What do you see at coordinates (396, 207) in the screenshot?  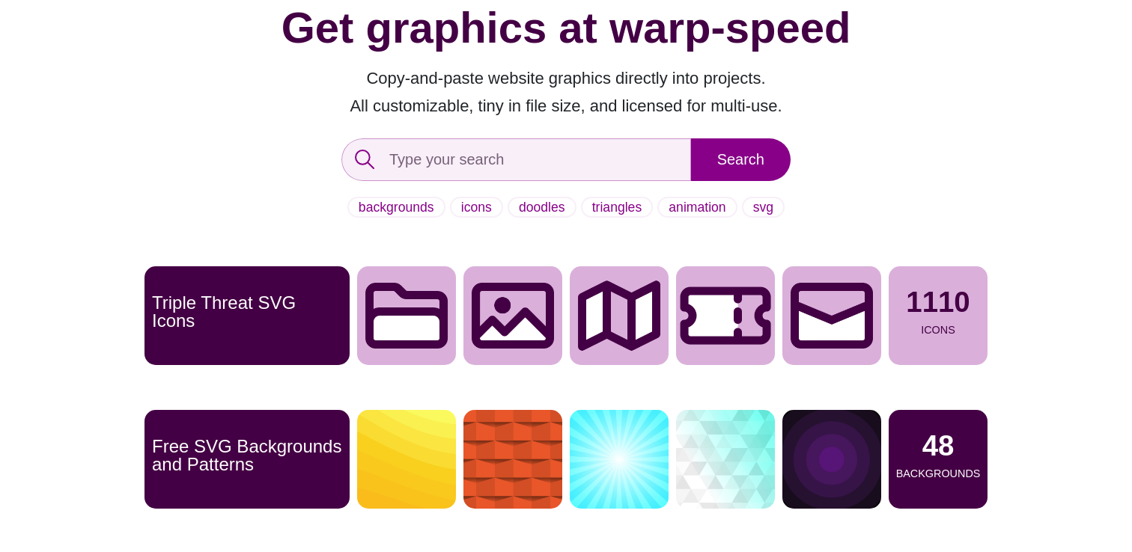 I see `a: backgrounds` at bounding box center [396, 207].